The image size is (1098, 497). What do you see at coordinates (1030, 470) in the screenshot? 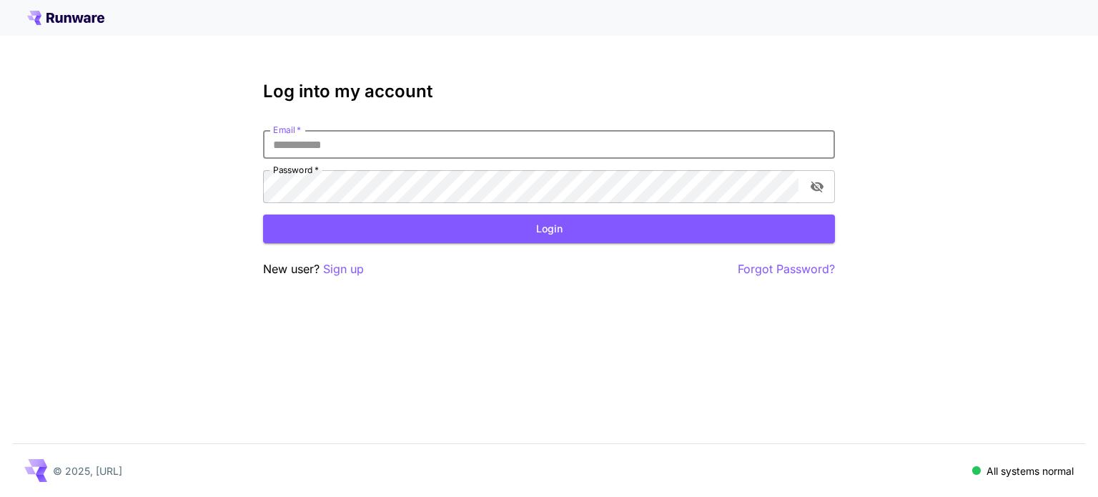
I see `p: All systems normal` at bounding box center [1030, 470].